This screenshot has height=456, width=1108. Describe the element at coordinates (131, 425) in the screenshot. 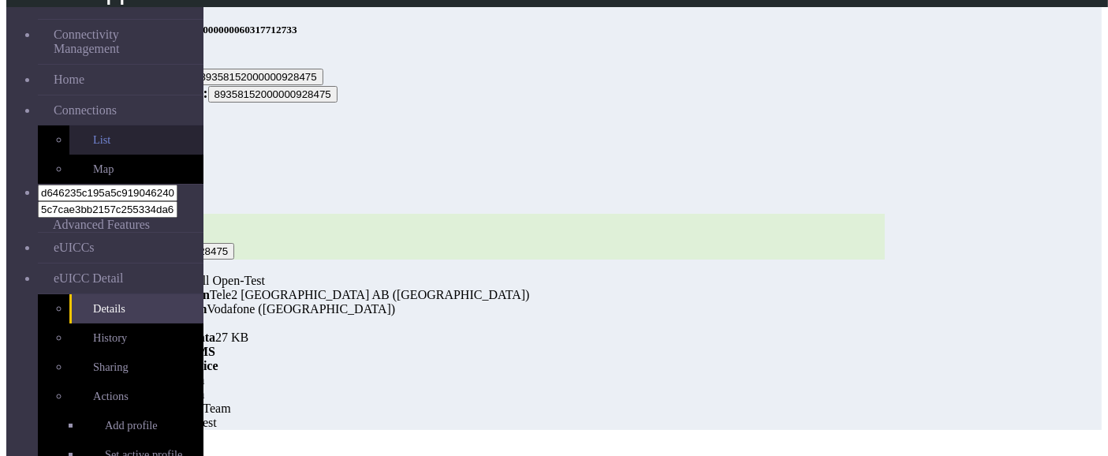

I see `span: Add profile` at that location.